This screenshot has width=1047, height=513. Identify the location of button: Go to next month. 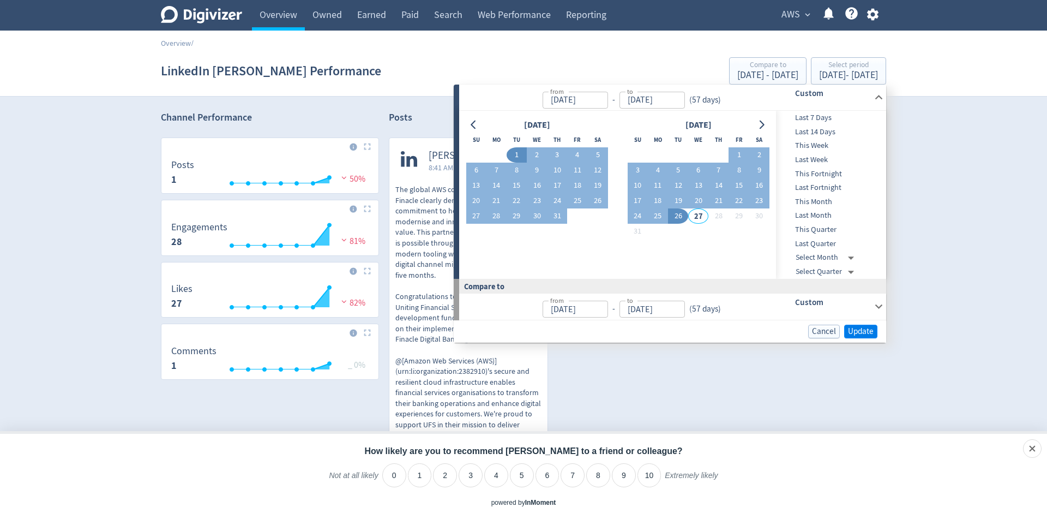
(761, 125).